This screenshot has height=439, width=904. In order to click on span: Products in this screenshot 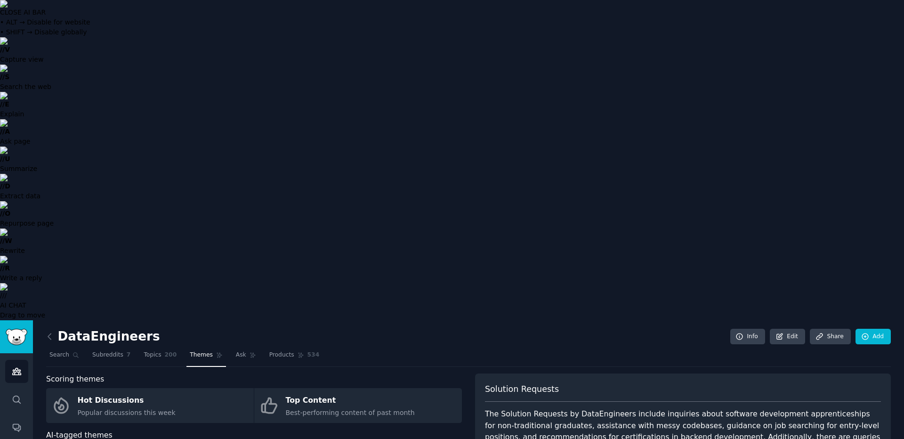, I will do `click(282, 355)`.